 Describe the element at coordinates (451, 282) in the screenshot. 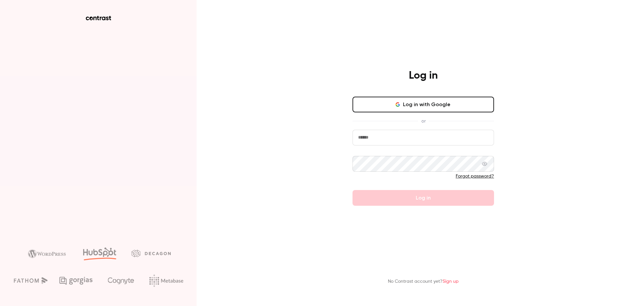

I see `a: Sign up` at that location.